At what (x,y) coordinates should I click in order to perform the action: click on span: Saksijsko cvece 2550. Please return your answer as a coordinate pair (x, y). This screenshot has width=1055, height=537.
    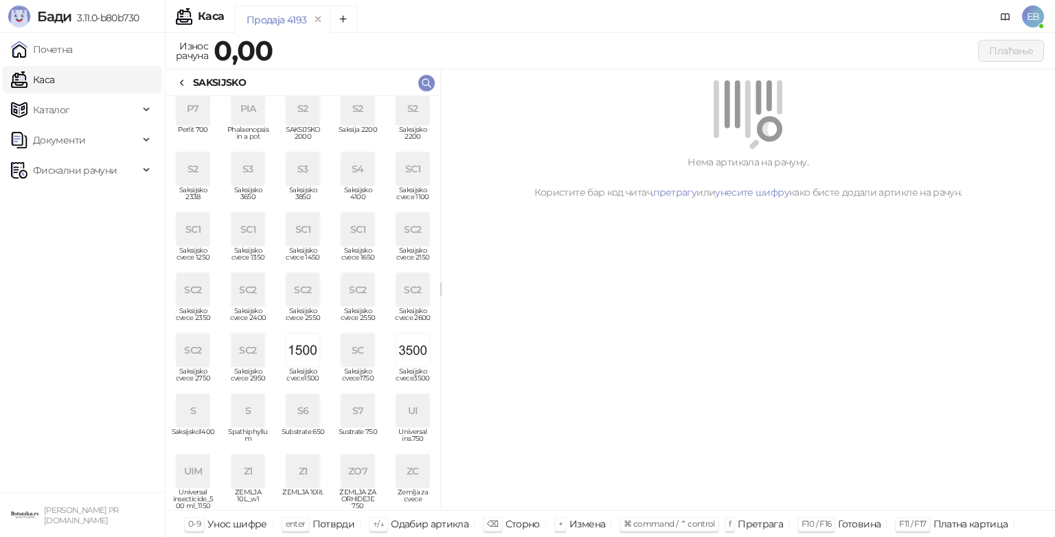
    Looking at the image, I should click on (303, 318).